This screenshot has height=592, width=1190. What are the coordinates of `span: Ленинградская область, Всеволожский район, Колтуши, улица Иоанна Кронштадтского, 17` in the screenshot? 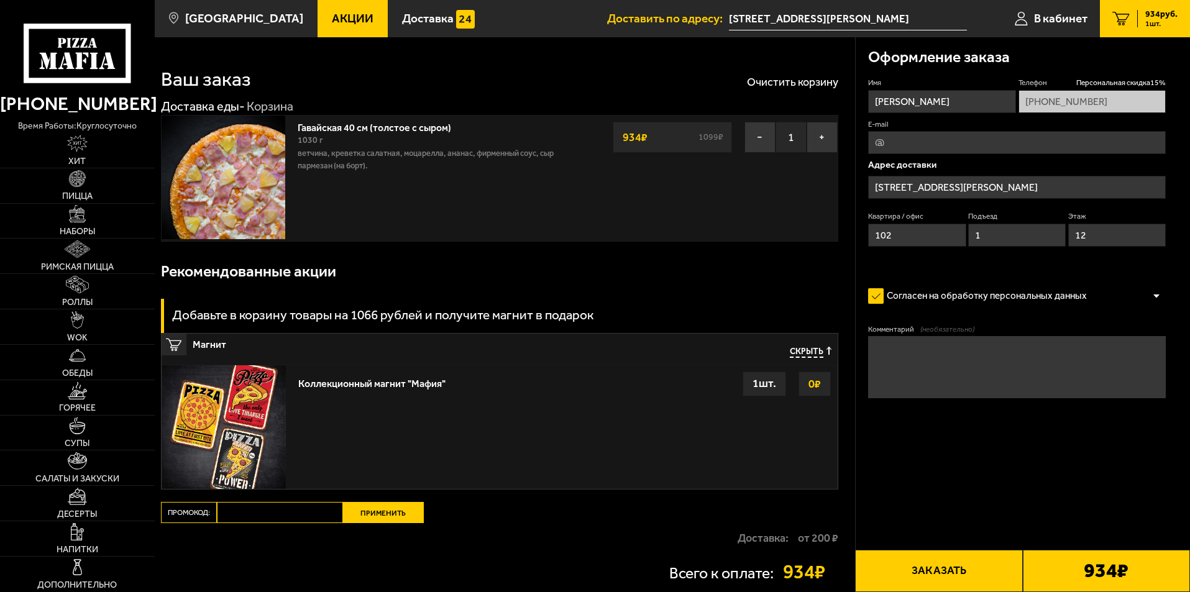 It's located at (847, 19).